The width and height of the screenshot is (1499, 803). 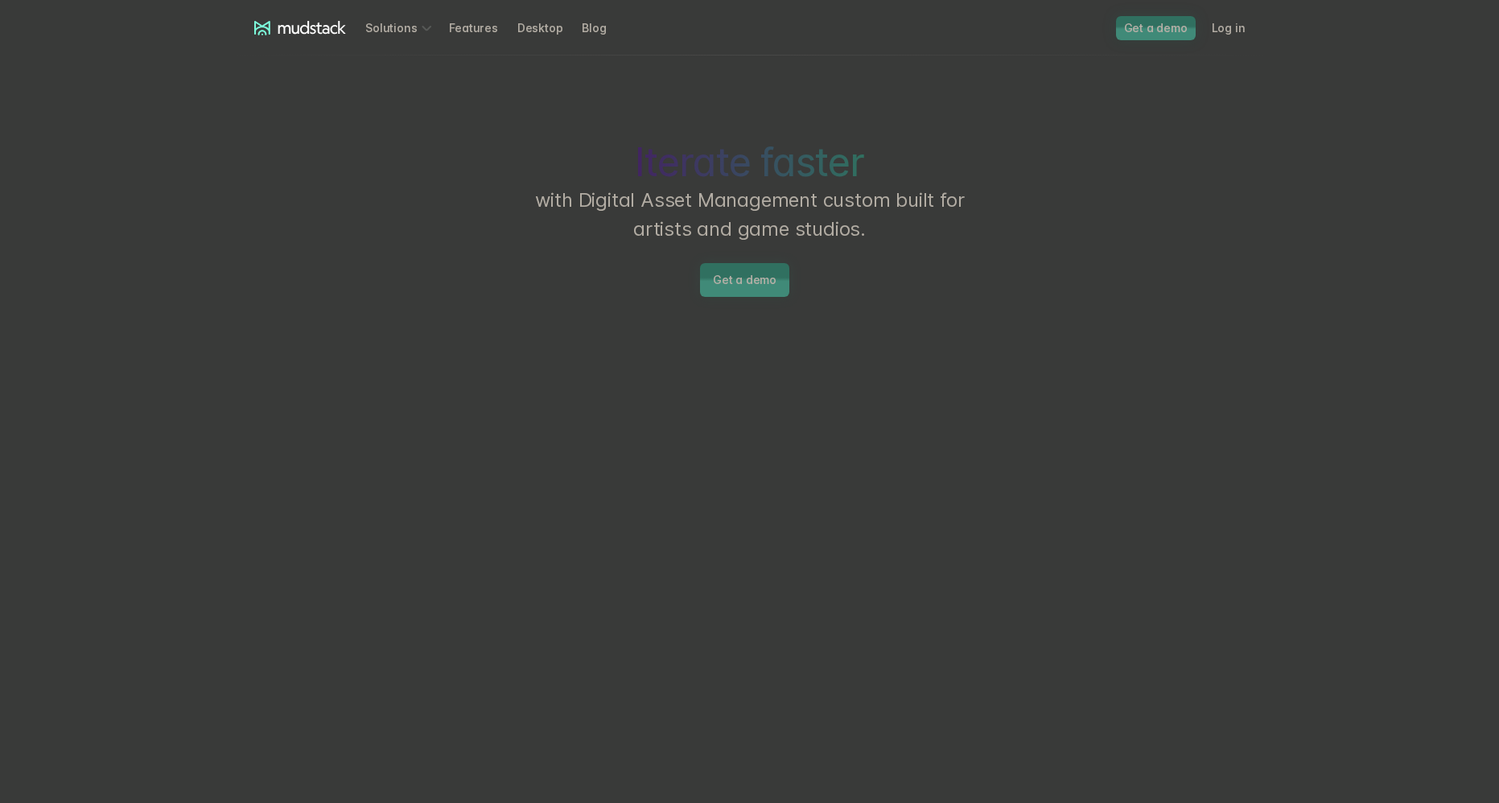 What do you see at coordinates (300, 28) in the screenshot?
I see `a: mudstack logo` at bounding box center [300, 28].